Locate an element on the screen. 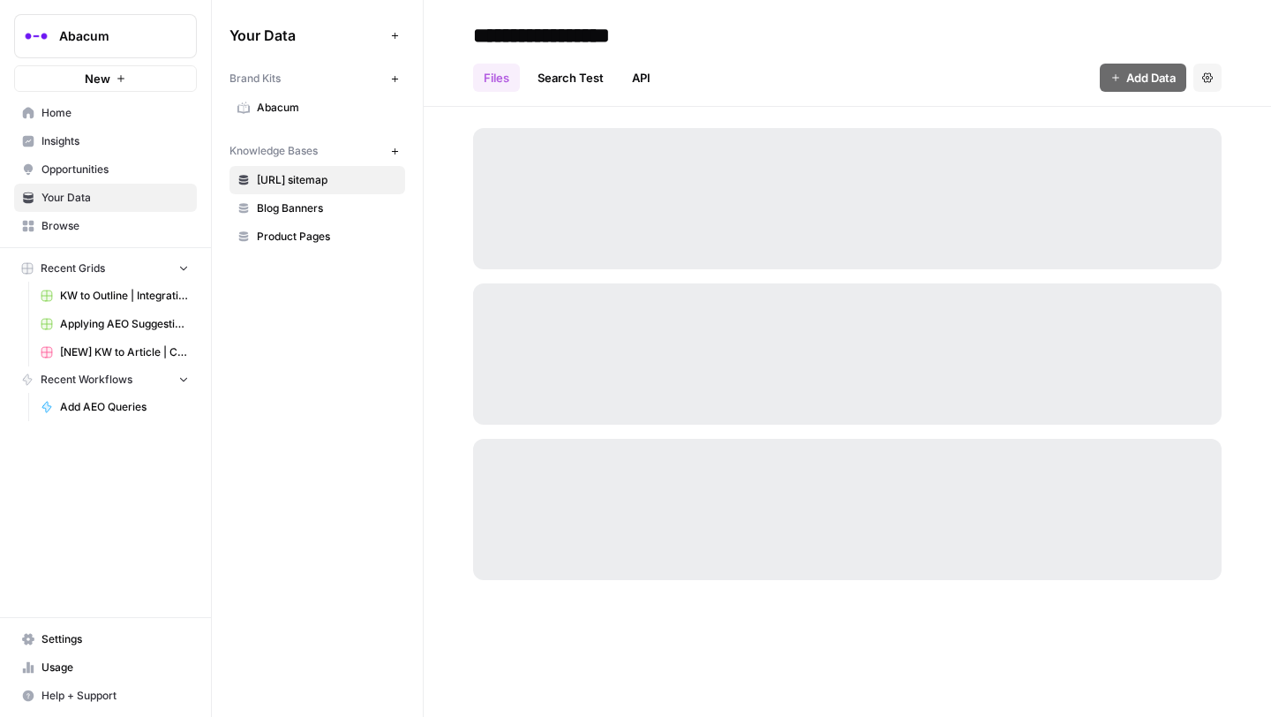 Image resolution: width=1271 pixels, height=717 pixels. a: Files is located at coordinates (496, 78).